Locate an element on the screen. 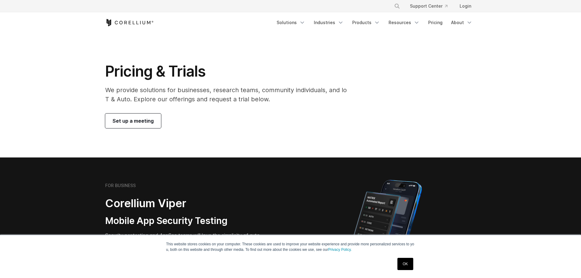 The image size is (581, 278). a: Support Center is located at coordinates (428, 6).